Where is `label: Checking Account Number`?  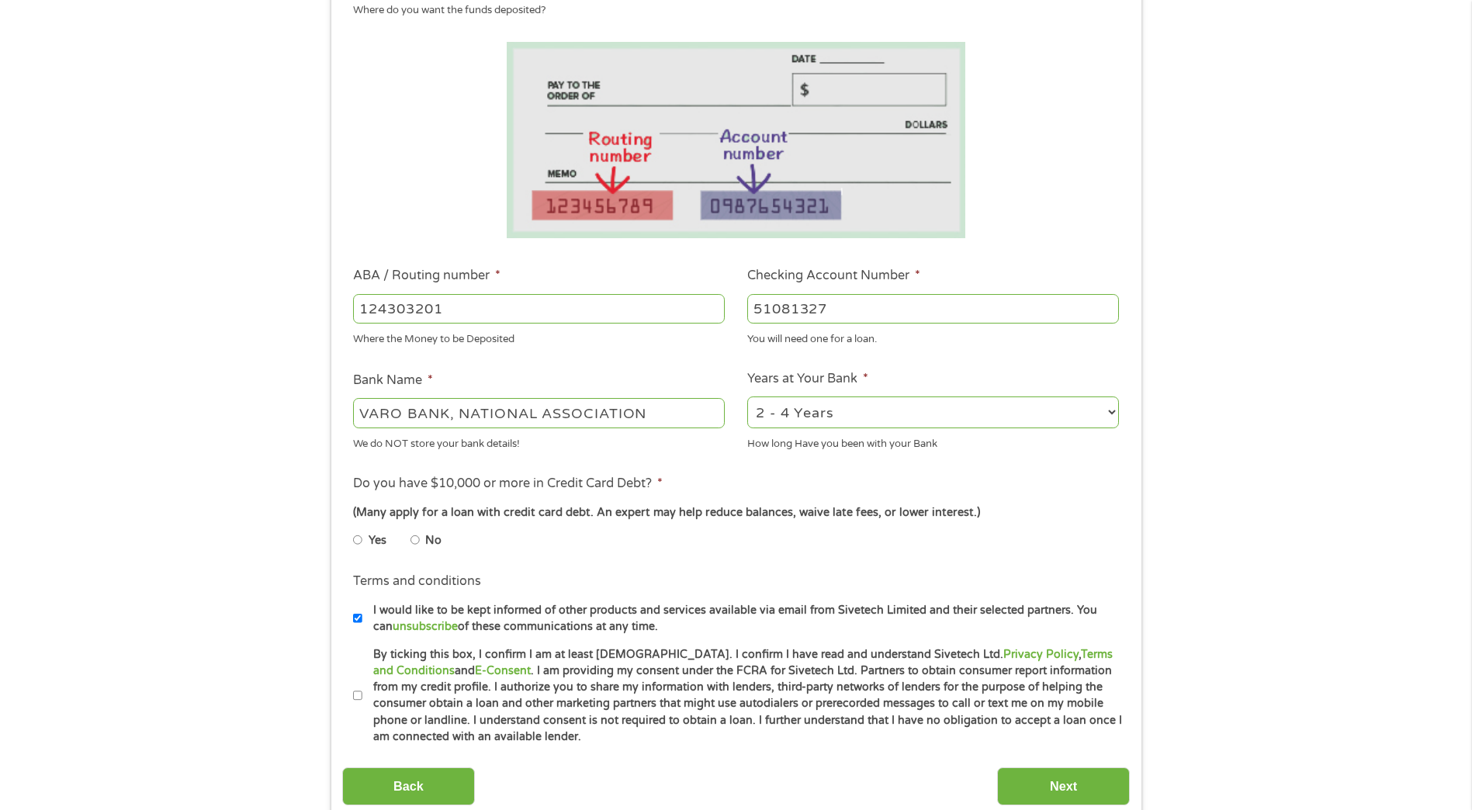
label: Checking Account Number is located at coordinates (833, 275).